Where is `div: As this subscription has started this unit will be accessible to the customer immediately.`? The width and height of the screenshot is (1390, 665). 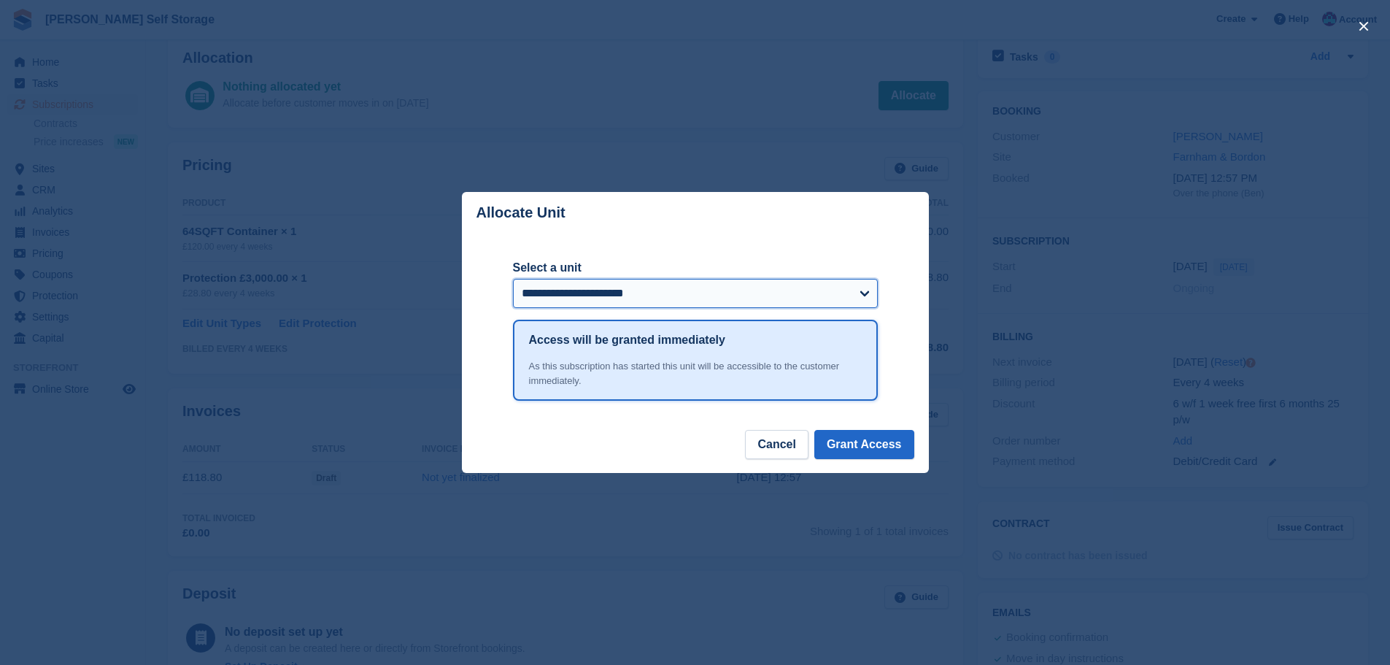
div: As this subscription has started this unit will be accessible to the customer immediately. is located at coordinates (695, 373).